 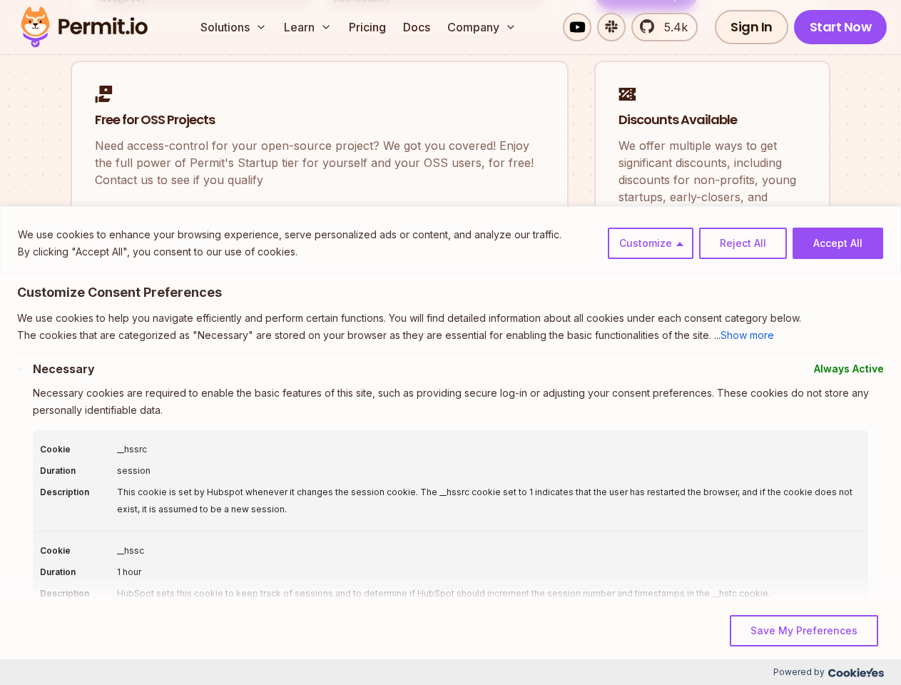 What do you see at coordinates (84, 27) in the screenshot?
I see `img: Permit logo` at bounding box center [84, 27].